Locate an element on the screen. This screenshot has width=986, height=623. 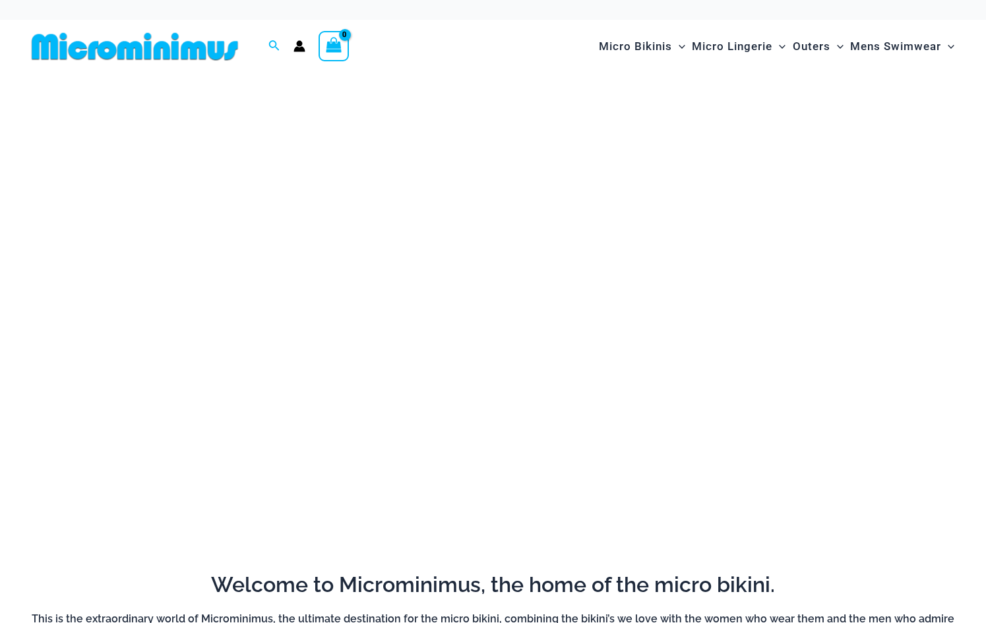
span: Mens Swimwear is located at coordinates (895, 46).